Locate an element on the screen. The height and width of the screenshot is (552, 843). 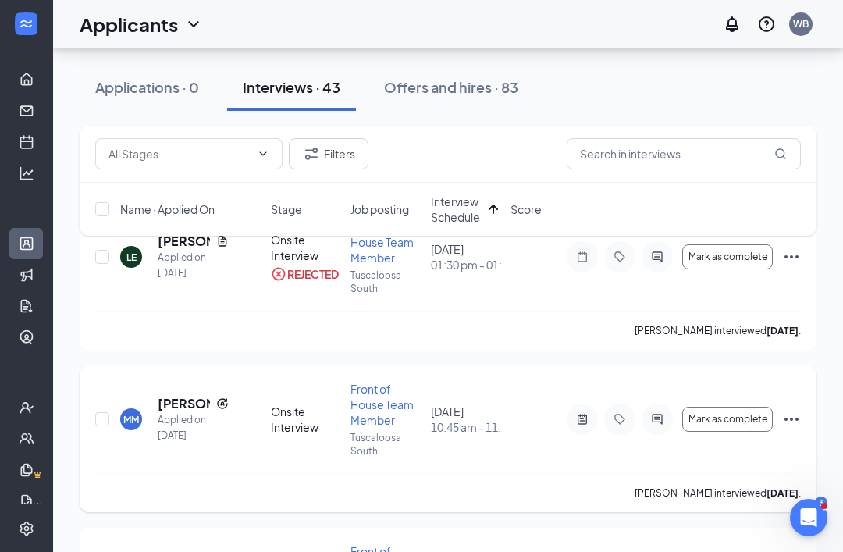
span: Job posting is located at coordinates (379, 209).